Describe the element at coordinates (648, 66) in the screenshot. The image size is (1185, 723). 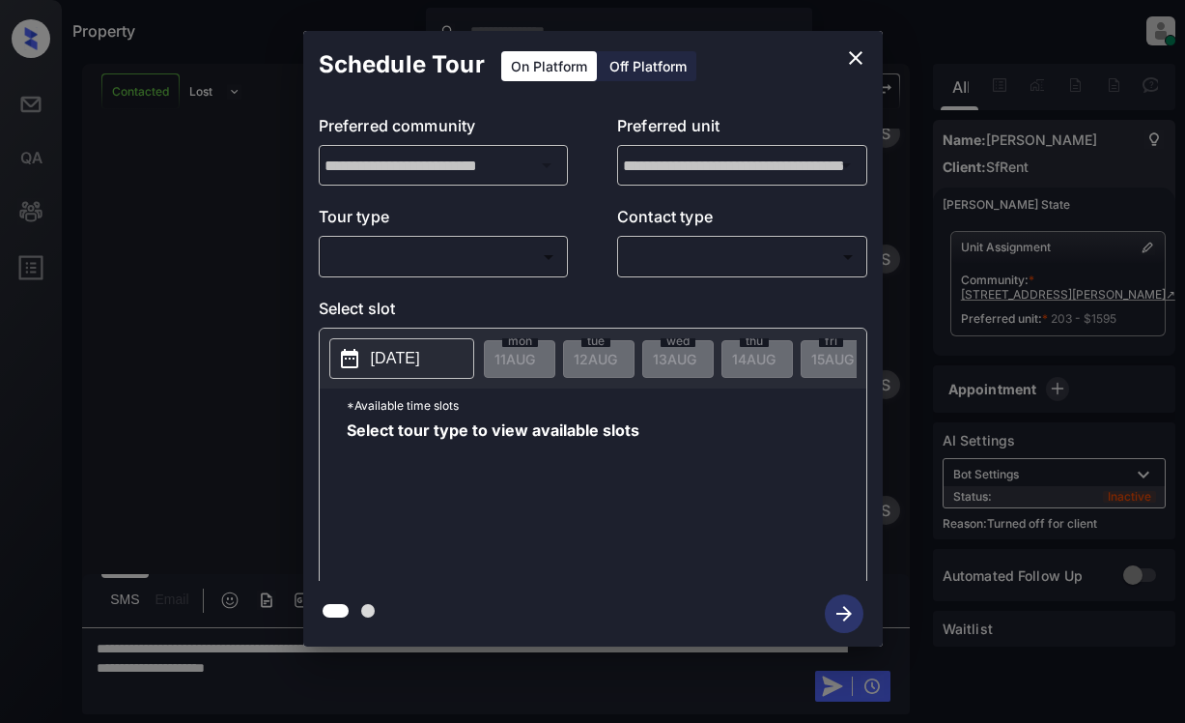
I see `div: Off Platform` at that location.